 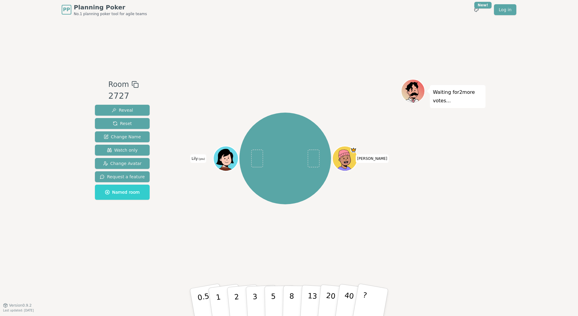 I want to click on button: Named room, so click(x=122, y=192).